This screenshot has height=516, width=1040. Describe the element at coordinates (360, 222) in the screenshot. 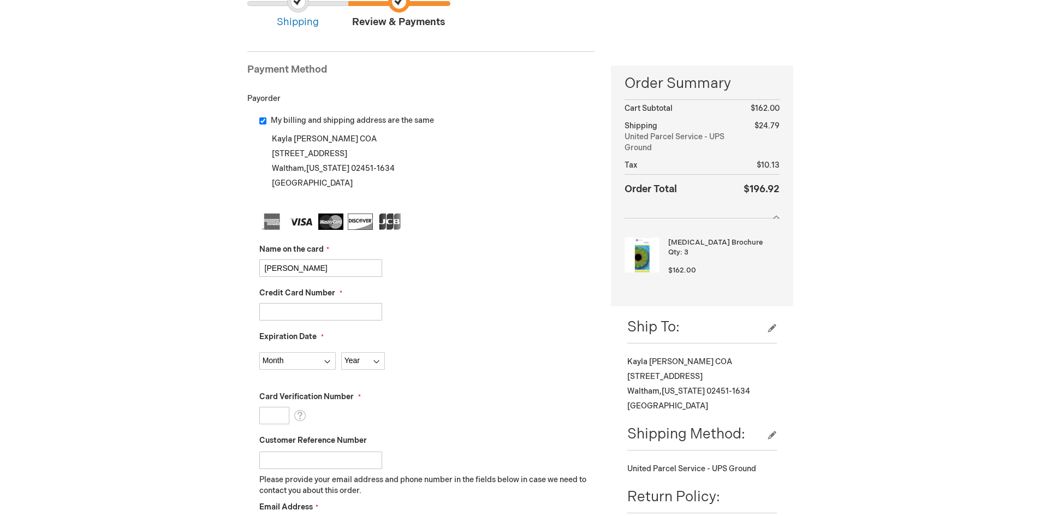

I see `img: Discover` at that location.